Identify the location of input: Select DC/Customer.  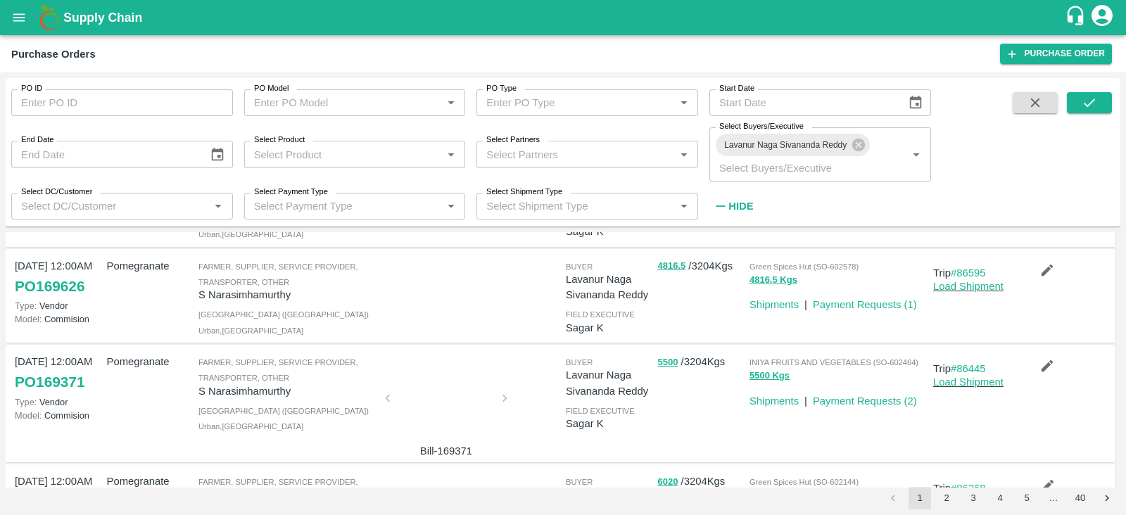
(110, 206).